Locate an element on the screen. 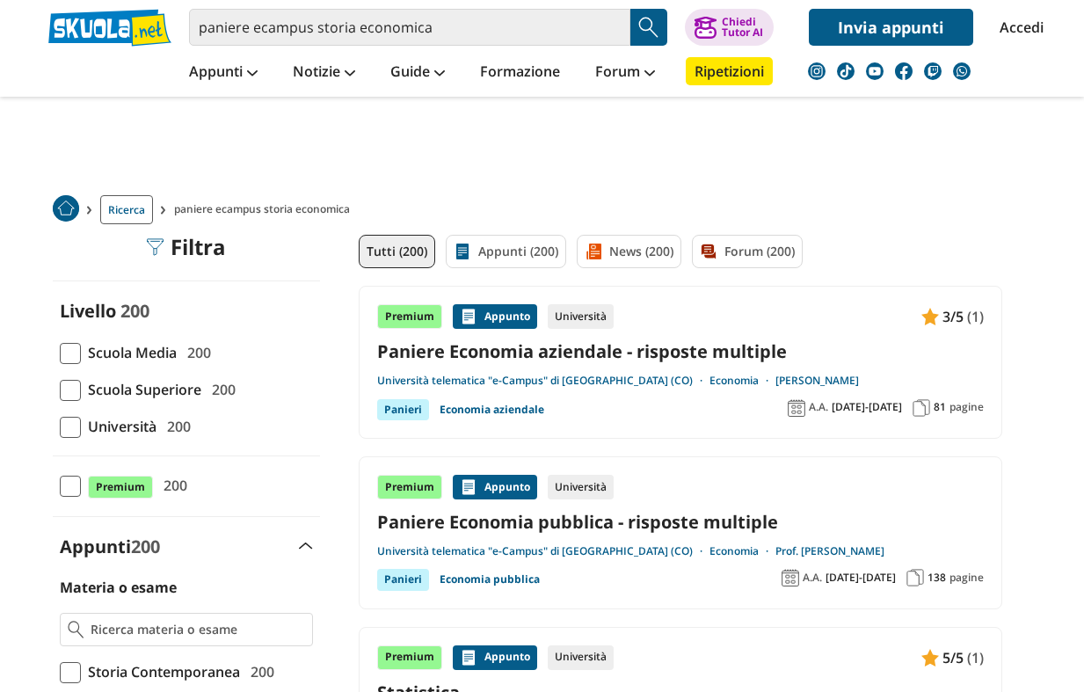  img: youtube is located at coordinates (875, 71).